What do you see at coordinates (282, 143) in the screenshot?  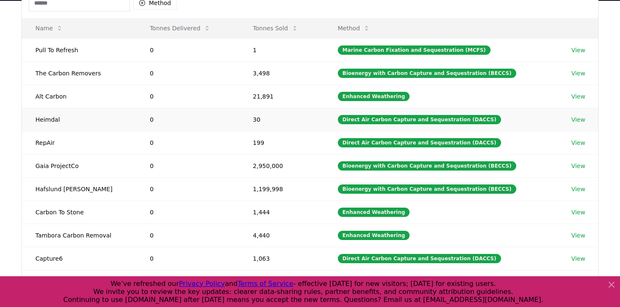 I see `td: 199` at bounding box center [282, 143].